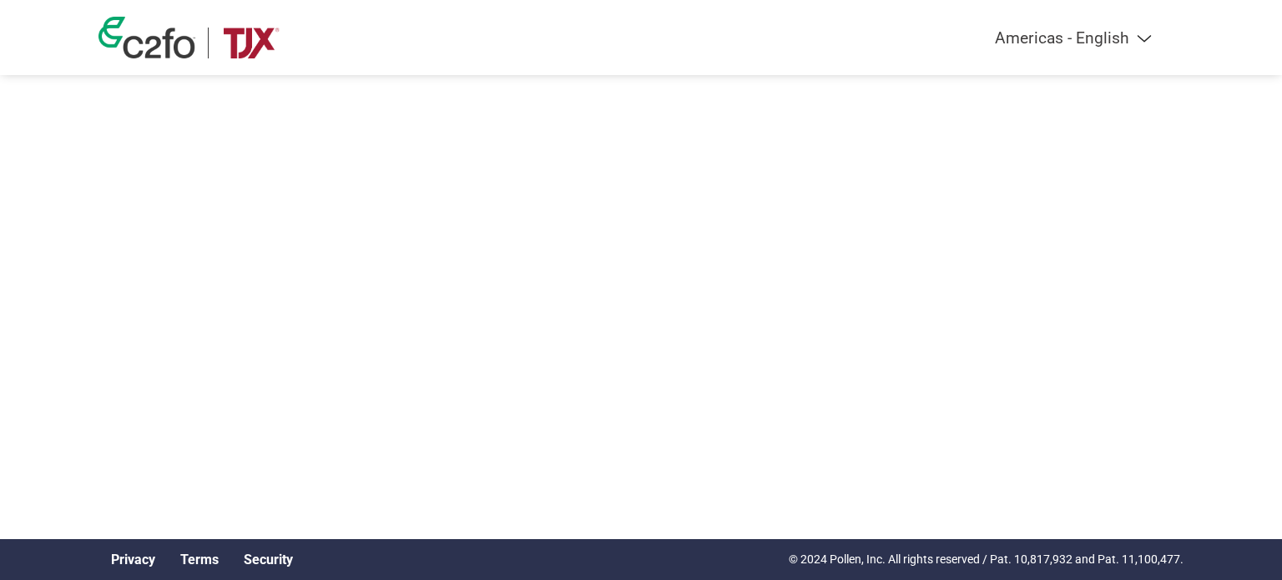 This screenshot has height=580, width=1282. What do you see at coordinates (147, 38) in the screenshot?
I see `img: c2fo logo` at bounding box center [147, 38].